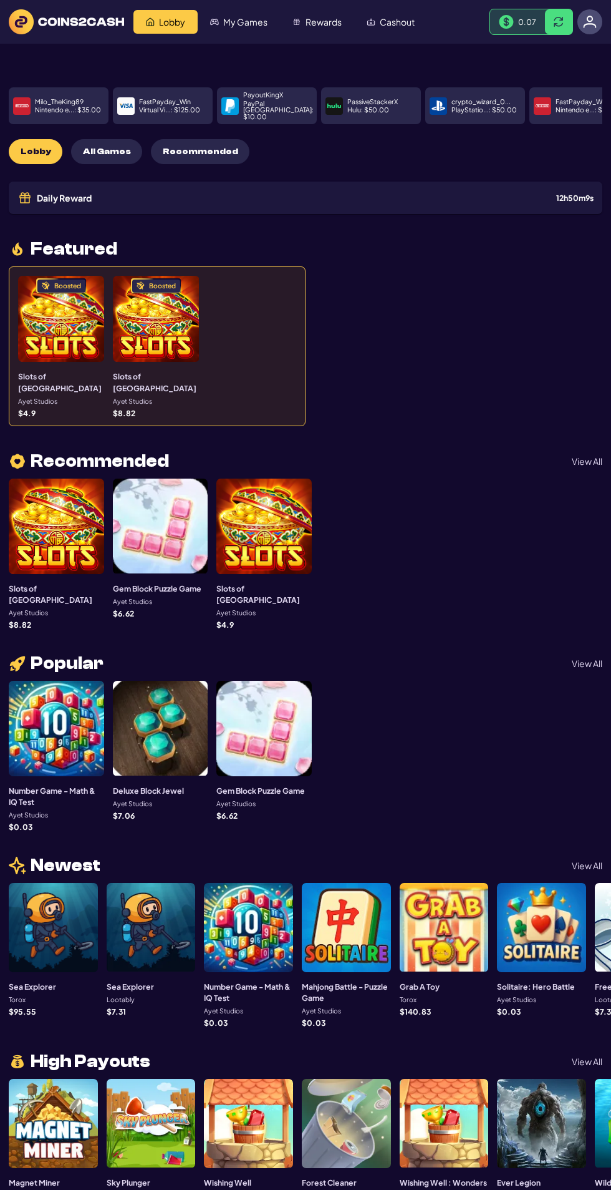 The image size is (611, 1190). I want to click on h3: Mahjong Battle - Puzzle Game, so click(346, 992).